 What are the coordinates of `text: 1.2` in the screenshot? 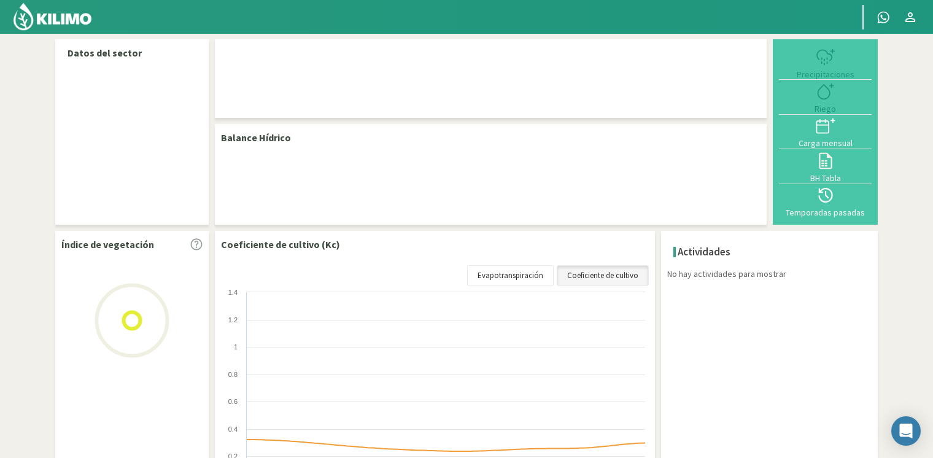 It's located at (233, 320).